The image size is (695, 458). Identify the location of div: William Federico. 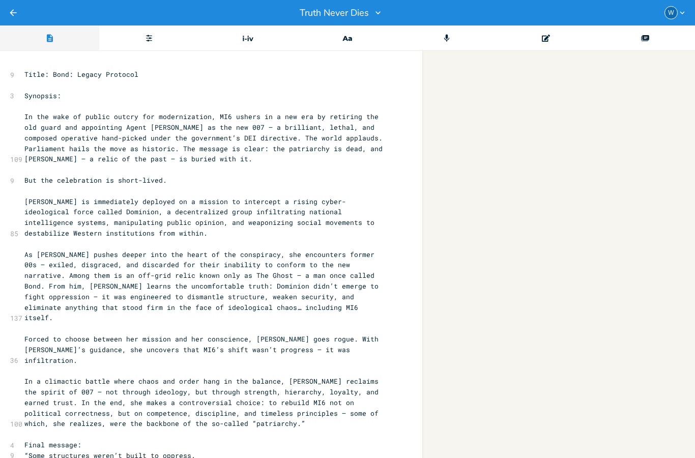
(671, 13).